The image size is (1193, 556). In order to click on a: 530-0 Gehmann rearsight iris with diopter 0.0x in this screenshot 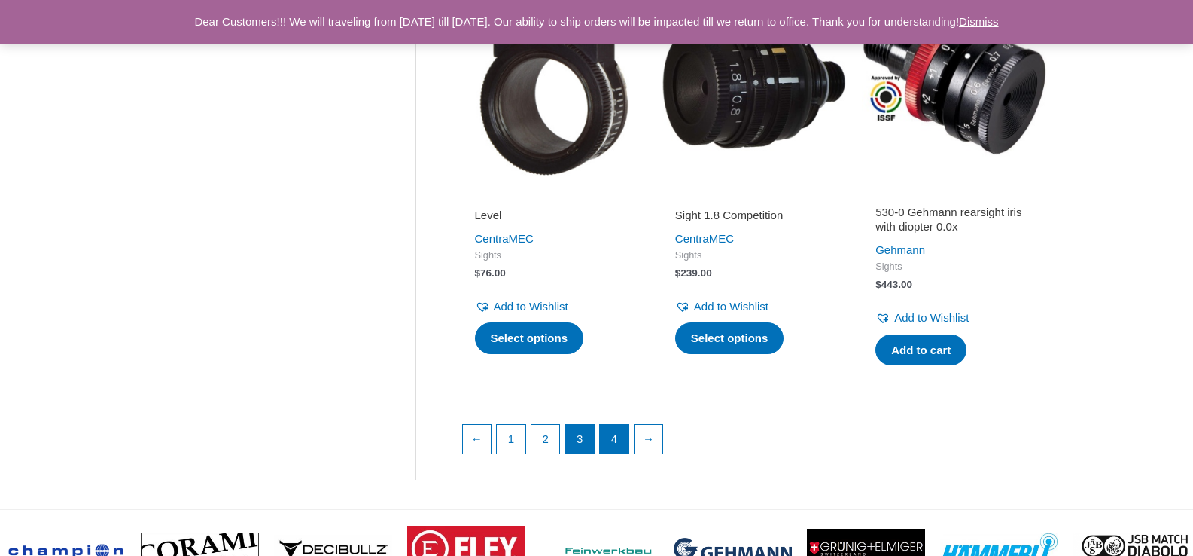, I will do `click(955, 222)`.